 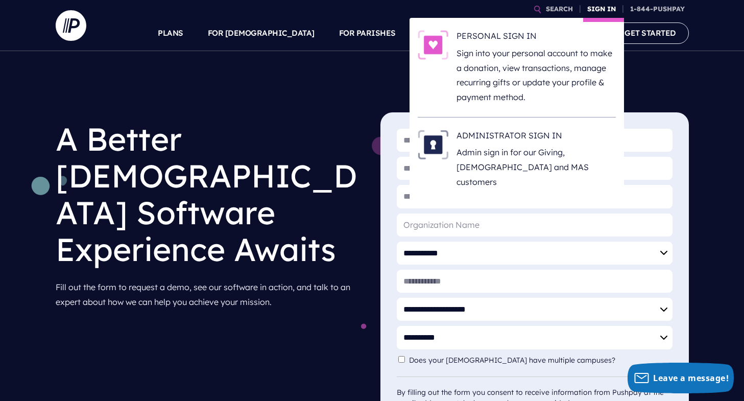 I want to click on a: SOLUTIONS, so click(x=442, y=33).